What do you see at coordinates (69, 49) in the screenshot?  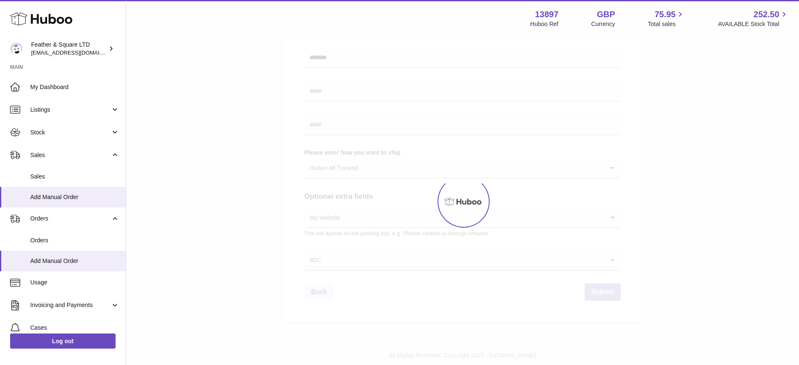 I see `div: Feather & Square LTD` at bounding box center [69, 49].